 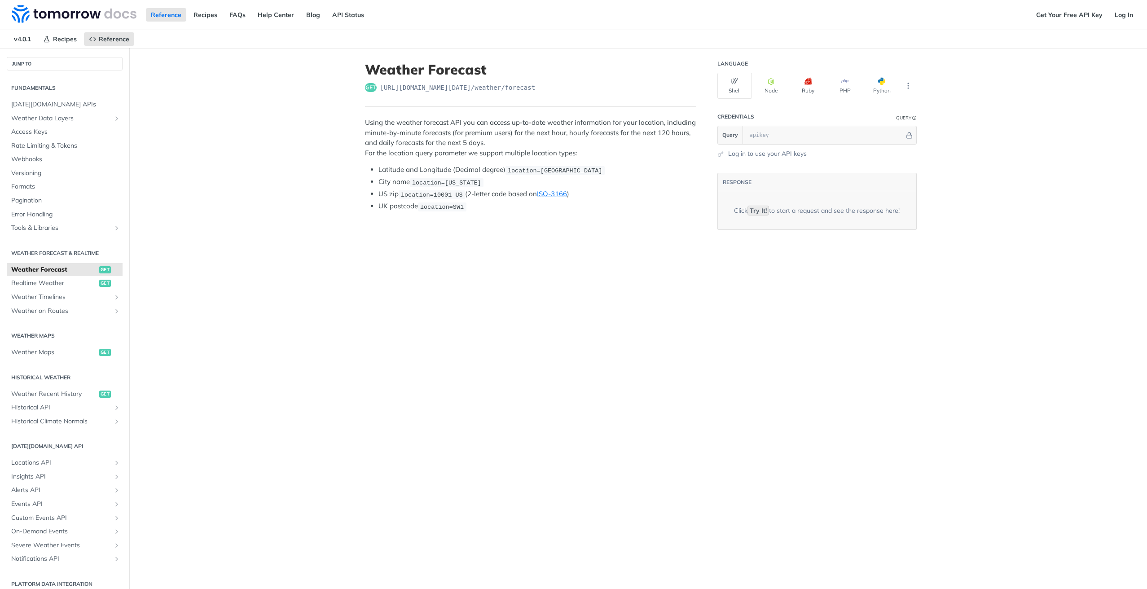 What do you see at coordinates (906, 118) in the screenshot?
I see `div: QueryInformation` at bounding box center [906, 118].